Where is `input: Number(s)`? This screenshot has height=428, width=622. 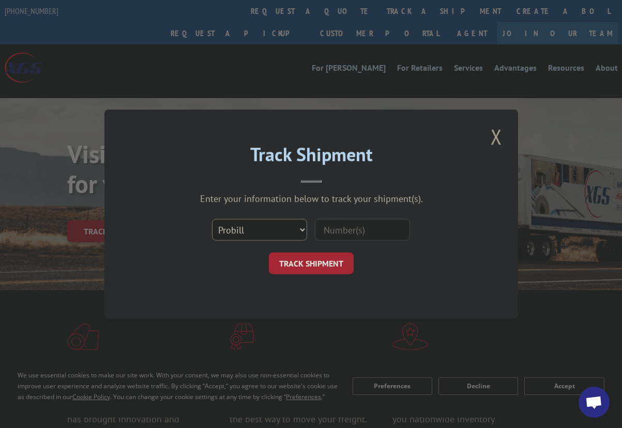 input: Number(s) is located at coordinates (362, 230).